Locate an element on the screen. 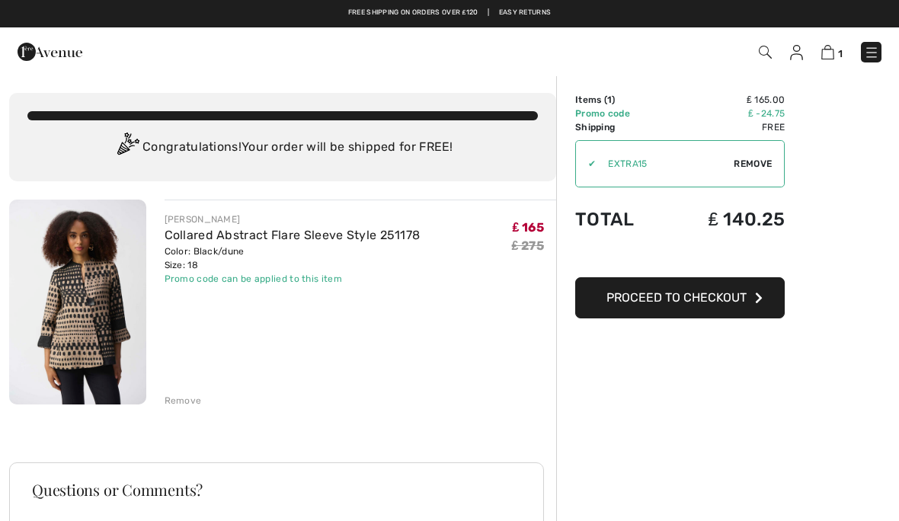 This screenshot has height=521, width=899. input: Promo code is located at coordinates (665, 164).